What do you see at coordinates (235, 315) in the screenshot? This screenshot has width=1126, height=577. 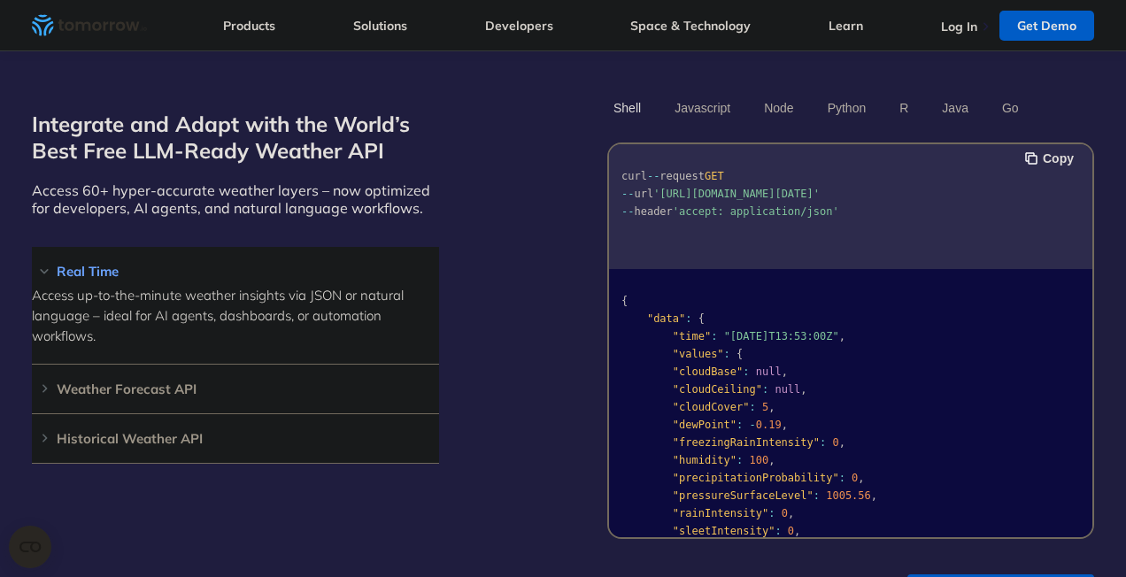 I see `p: Access up-to-the-minute weather insights via JSON or natural language – ideal for AI agents, dash...` at bounding box center [235, 315].